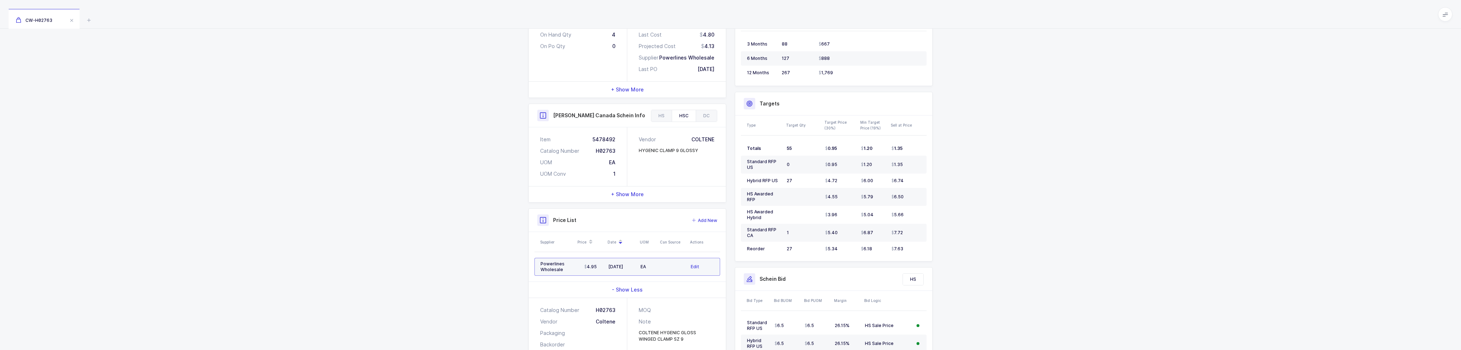 The width and height of the screenshot is (1461, 350). What do you see at coordinates (897, 233) in the screenshot?
I see `span: 7.72` at bounding box center [897, 233].